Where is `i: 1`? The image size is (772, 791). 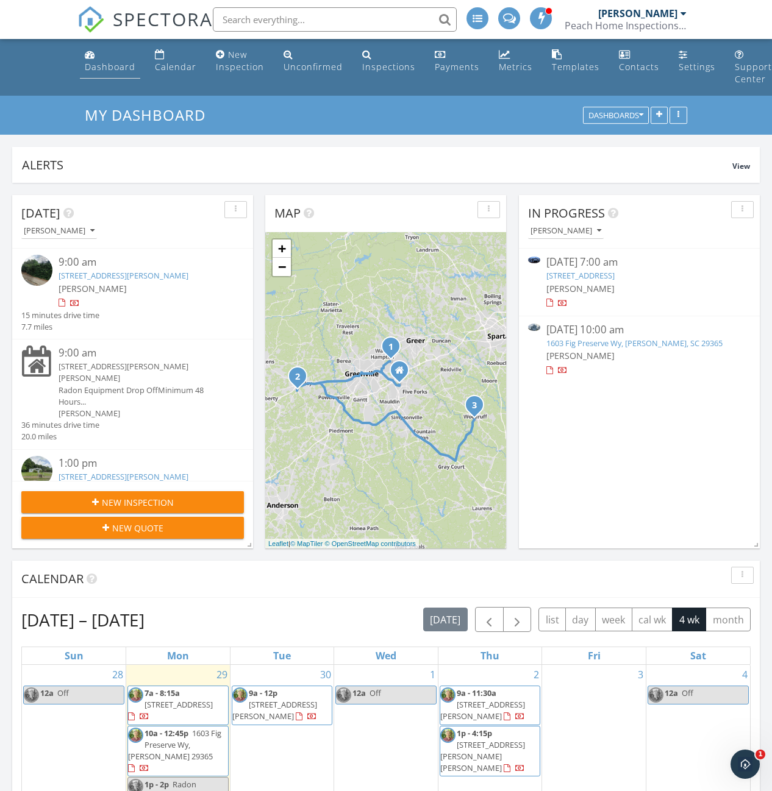 i: 1 is located at coordinates (391, 347).